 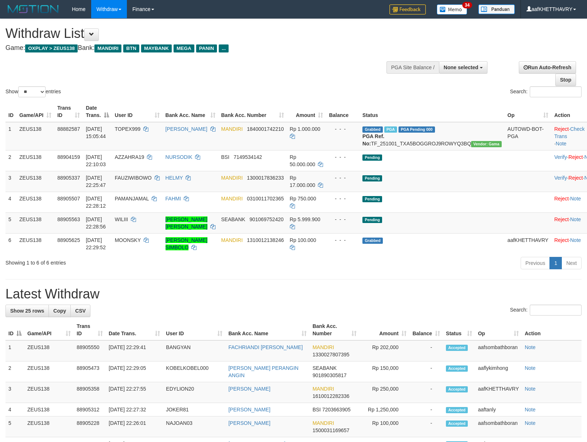 What do you see at coordinates (547, 67) in the screenshot?
I see `a: Run Auto-Refresh` at bounding box center [547, 67].